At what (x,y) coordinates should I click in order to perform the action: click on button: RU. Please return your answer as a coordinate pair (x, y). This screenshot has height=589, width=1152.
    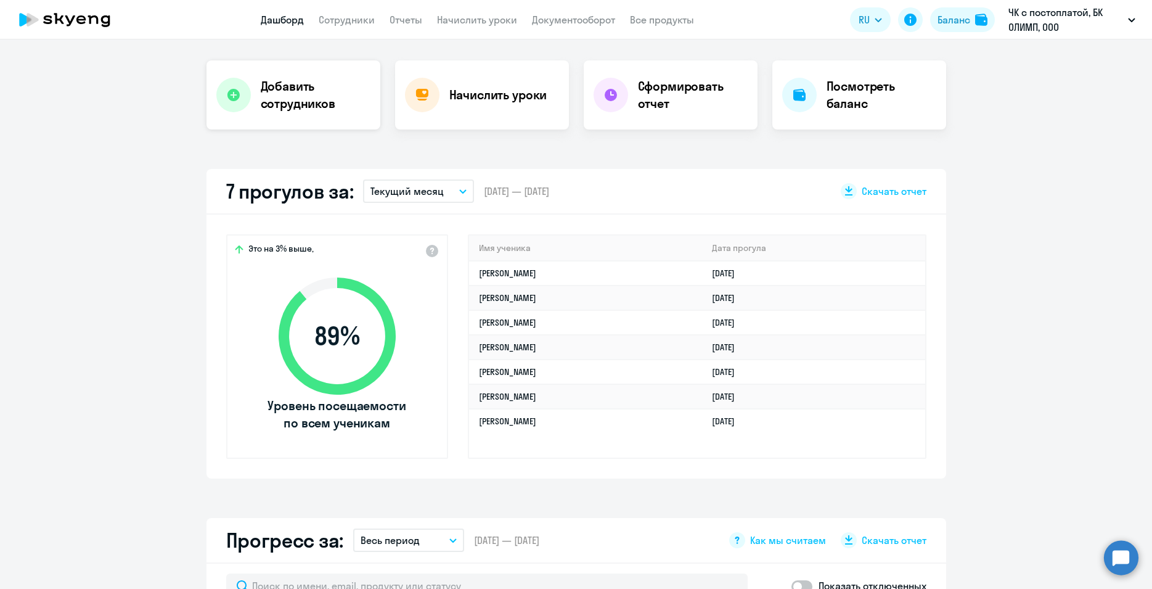
    Looking at the image, I should click on (871, 20).